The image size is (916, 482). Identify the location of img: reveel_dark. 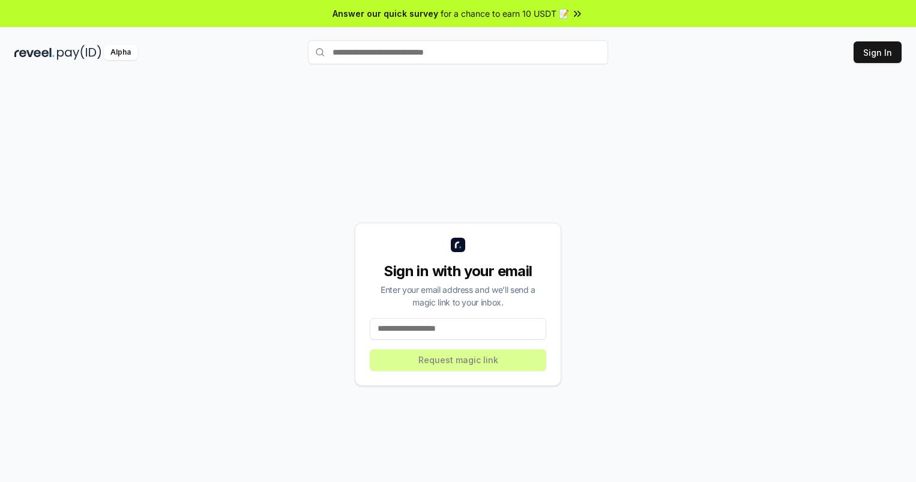
(34, 52).